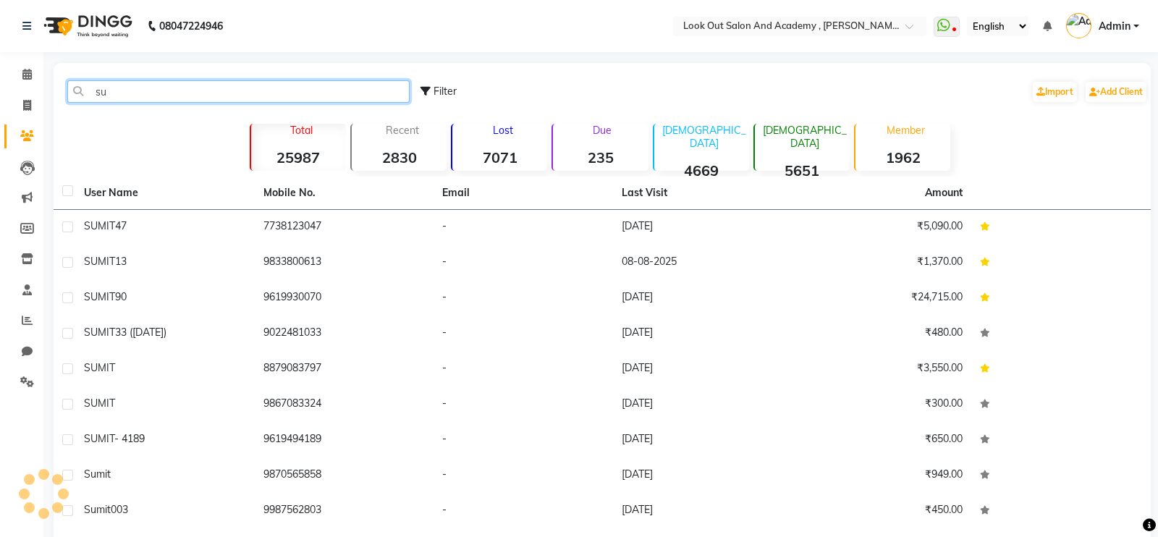 This screenshot has width=1158, height=537. Describe the element at coordinates (902, 157) in the screenshot. I see `strong: 1962` at that location.